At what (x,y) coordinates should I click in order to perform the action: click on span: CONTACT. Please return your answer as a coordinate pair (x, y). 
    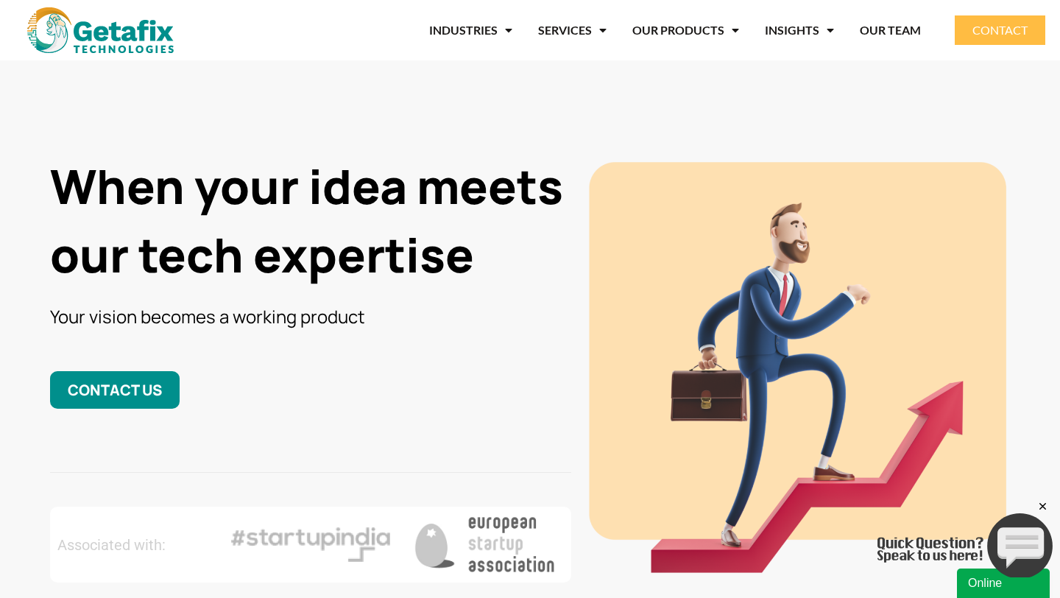
    Looking at the image, I should click on (1000, 30).